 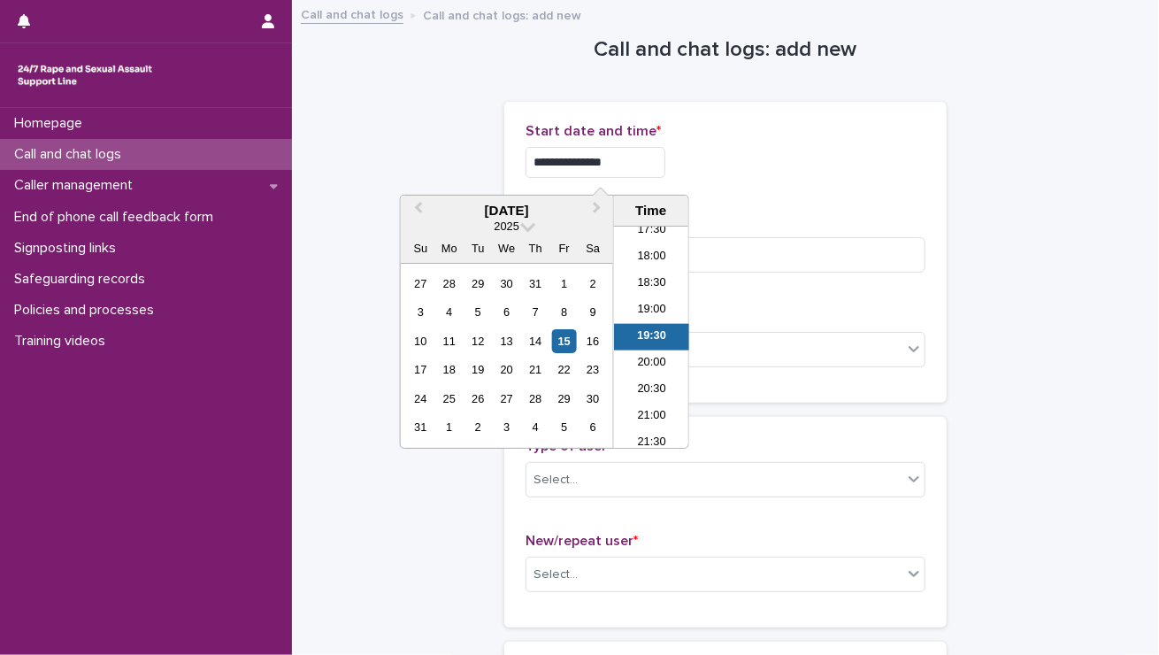 What do you see at coordinates (593, 398) in the screenshot?
I see `div: Choose Saturday, August 30th, 2025` at bounding box center [593, 398].